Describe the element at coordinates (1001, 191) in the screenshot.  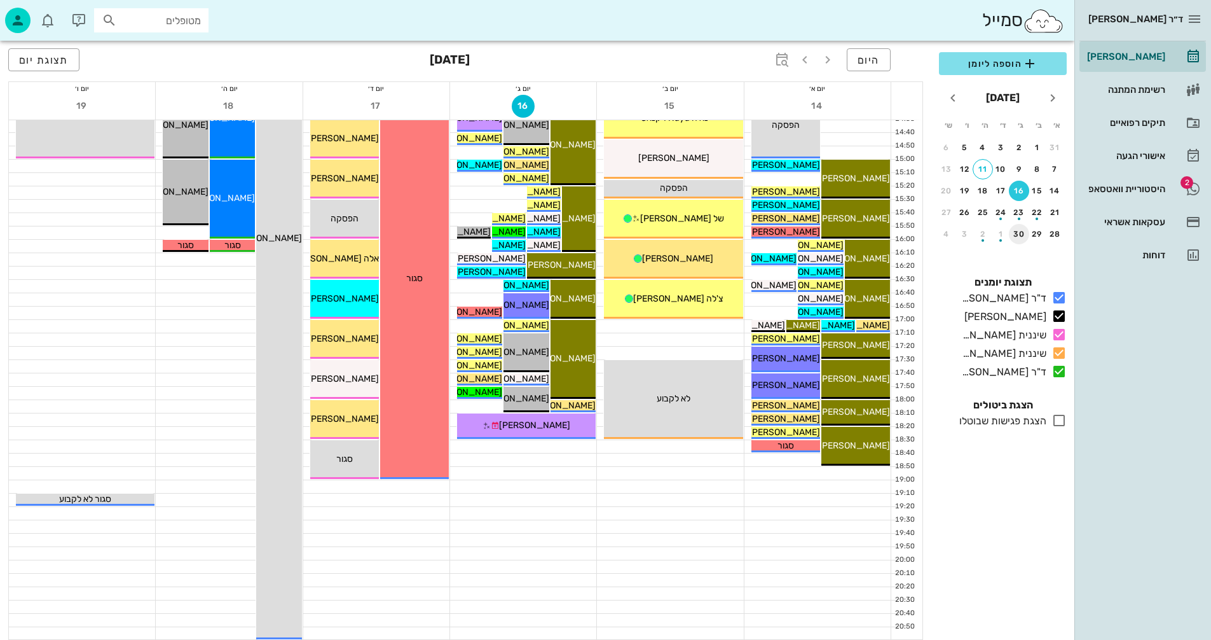
I see `button: 17` at that location.